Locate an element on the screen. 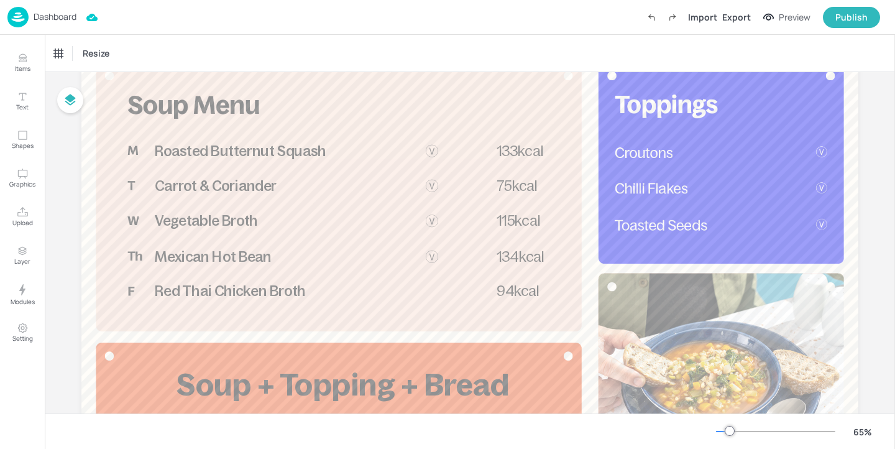  span: Roasted Butternut Squash is located at coordinates (241, 150).